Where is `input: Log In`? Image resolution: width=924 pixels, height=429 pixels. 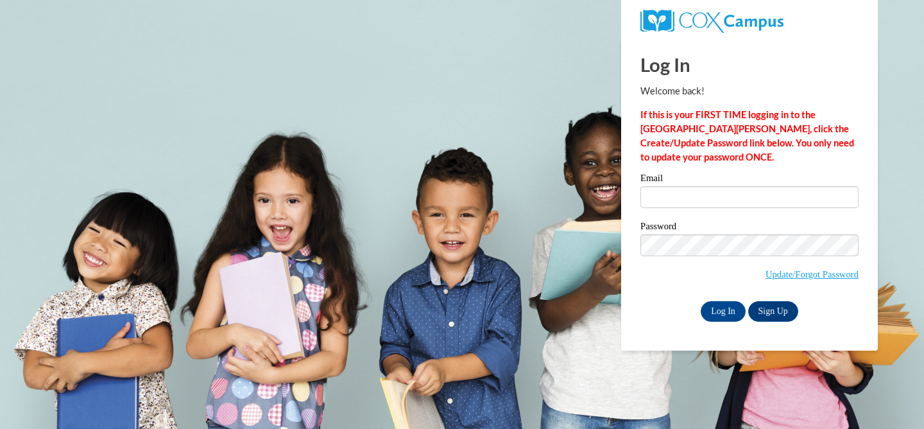
input: Log In is located at coordinates (723, 311).